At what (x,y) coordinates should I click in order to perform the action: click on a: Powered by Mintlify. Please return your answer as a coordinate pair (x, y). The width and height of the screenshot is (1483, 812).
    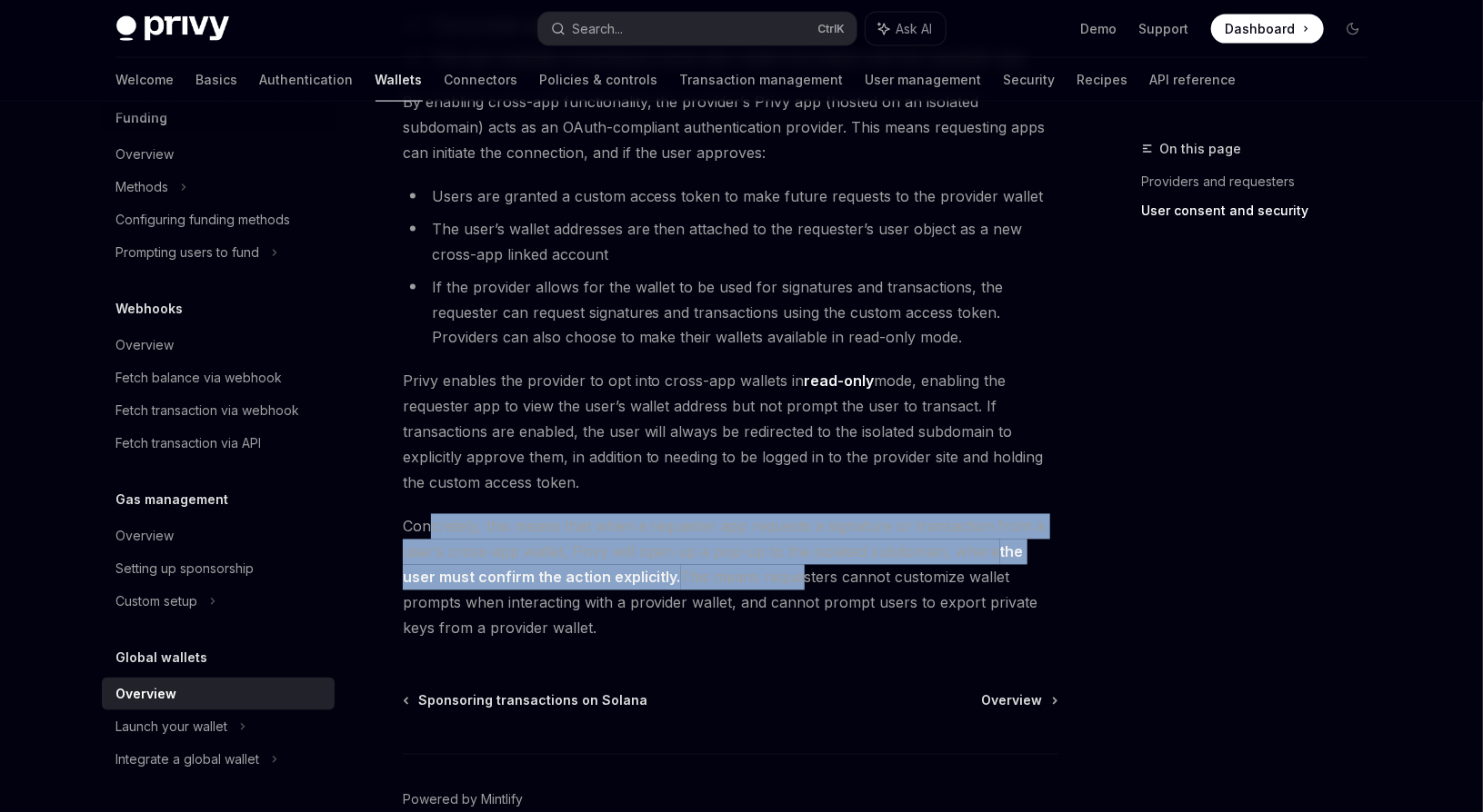
    Looking at the image, I should click on (463, 800).